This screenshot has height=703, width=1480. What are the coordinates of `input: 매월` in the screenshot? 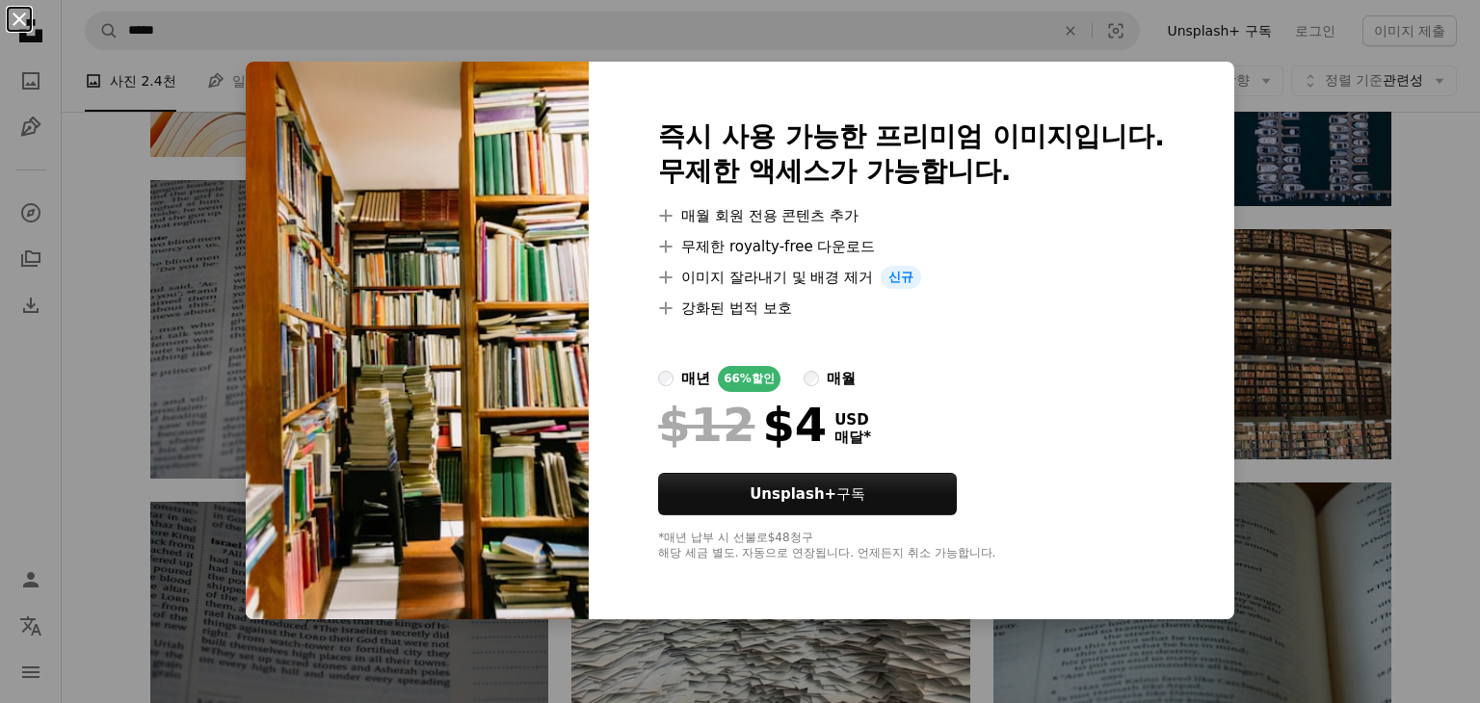 It's located at (811, 379).